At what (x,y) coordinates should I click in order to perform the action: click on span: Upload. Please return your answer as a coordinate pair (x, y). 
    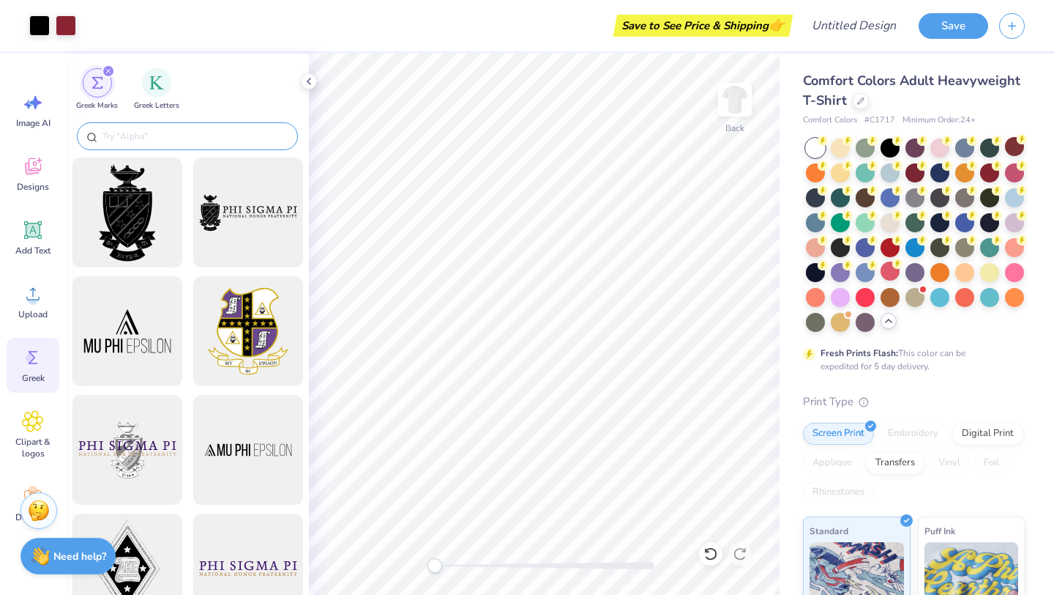
    Looking at the image, I should click on (33, 314).